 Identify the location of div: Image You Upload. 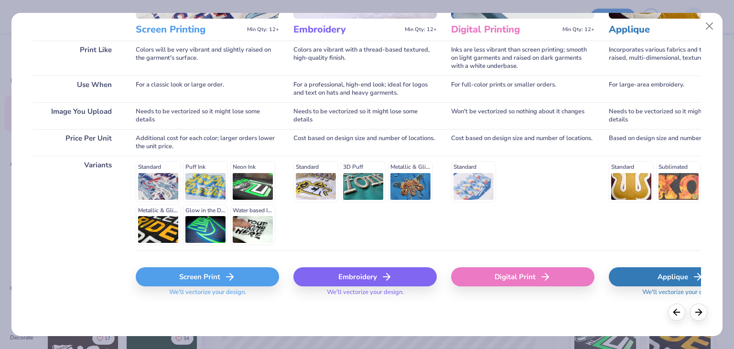
(77, 116).